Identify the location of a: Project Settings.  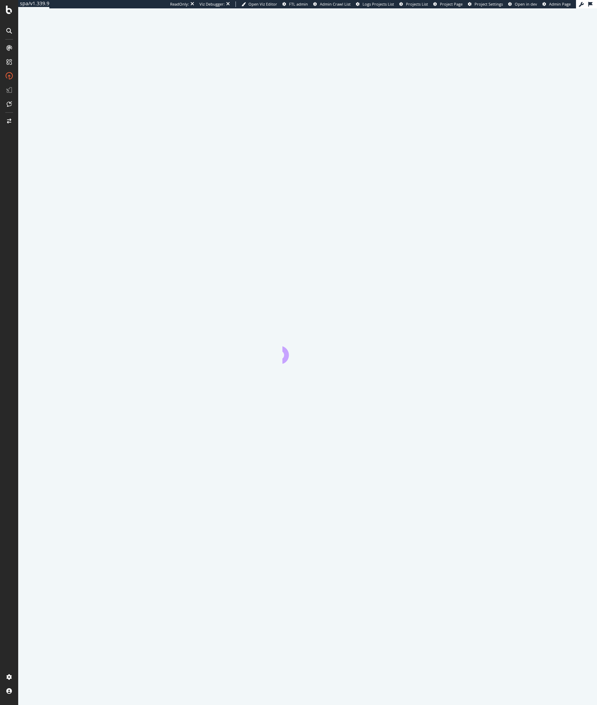
(485, 4).